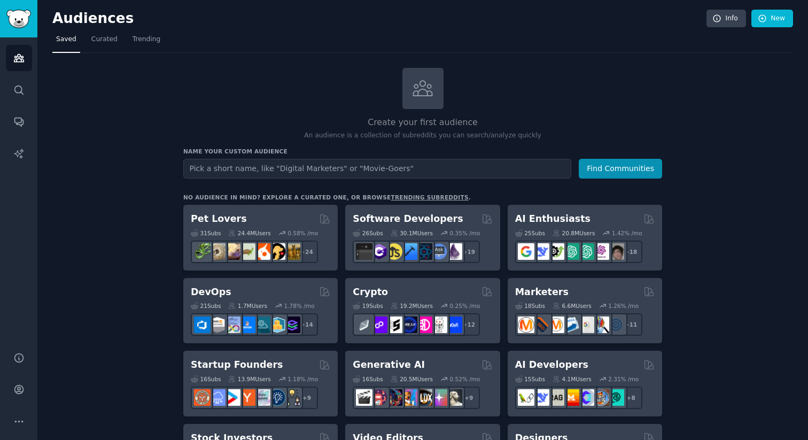  I want to click on img: googleads, so click(585, 324).